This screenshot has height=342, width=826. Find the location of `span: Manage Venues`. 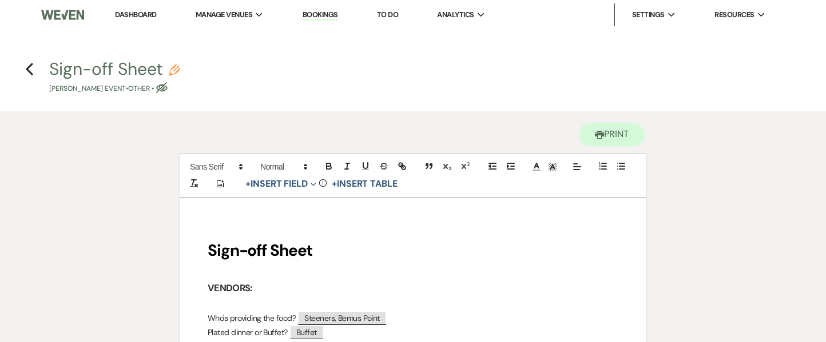

span: Manage Venues is located at coordinates (224, 15).